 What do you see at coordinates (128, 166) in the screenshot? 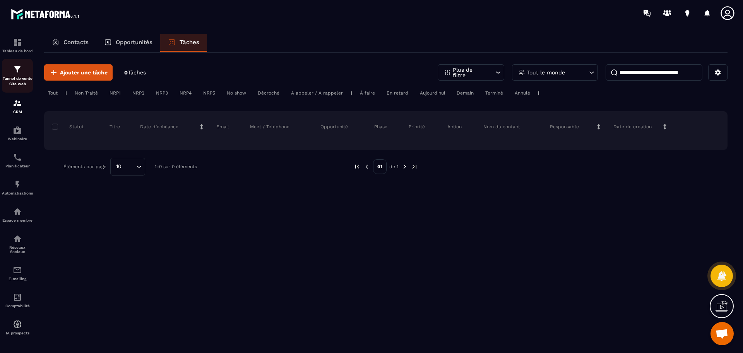
I see `div: Search for option` at bounding box center [128, 166].